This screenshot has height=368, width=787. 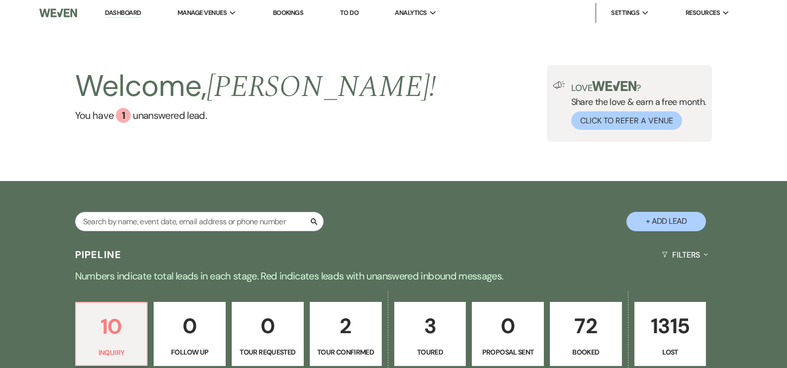 What do you see at coordinates (508, 334) in the screenshot?
I see `a: 0Proposal Sent` at bounding box center [508, 334].